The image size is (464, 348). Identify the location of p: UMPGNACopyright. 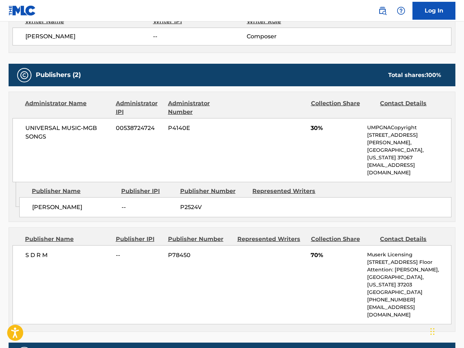
(409, 127).